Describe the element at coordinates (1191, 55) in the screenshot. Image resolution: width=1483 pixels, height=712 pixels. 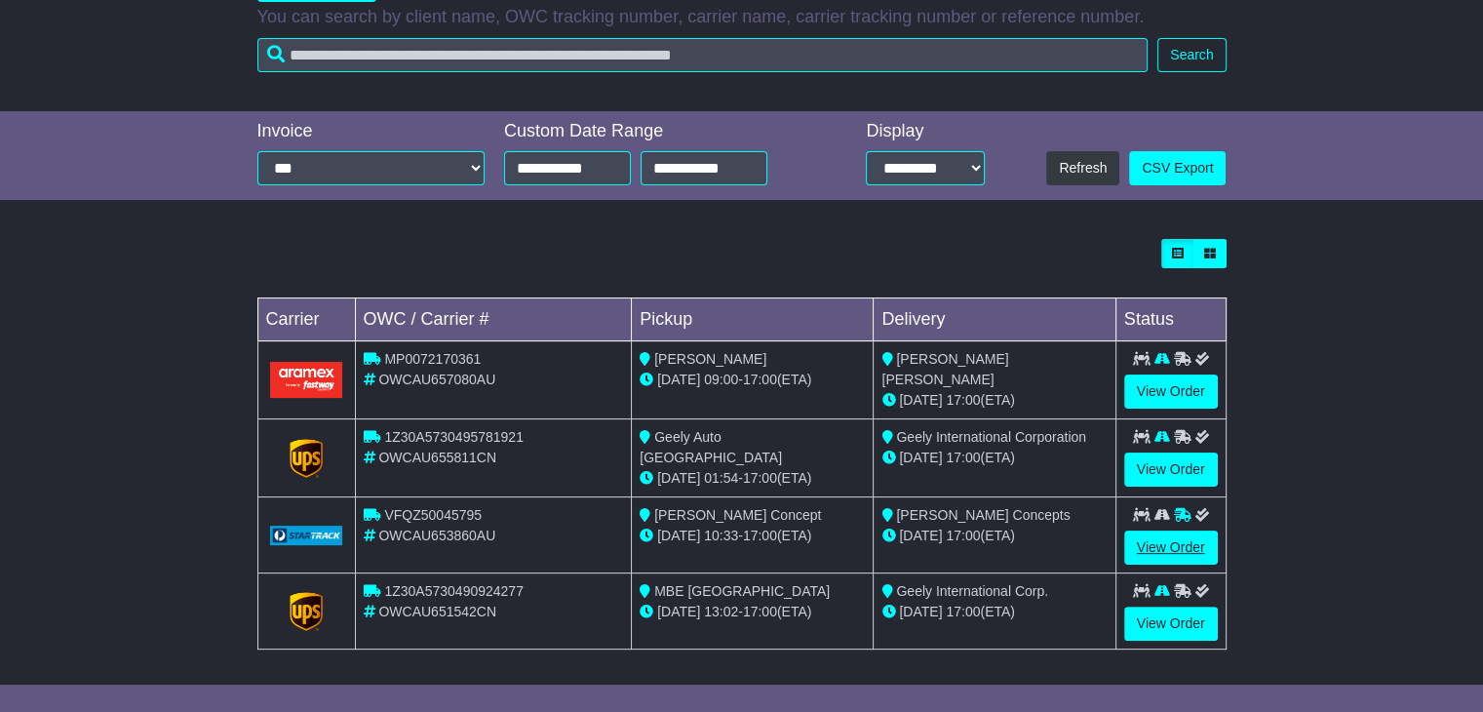
I see `button: Search` at that location.